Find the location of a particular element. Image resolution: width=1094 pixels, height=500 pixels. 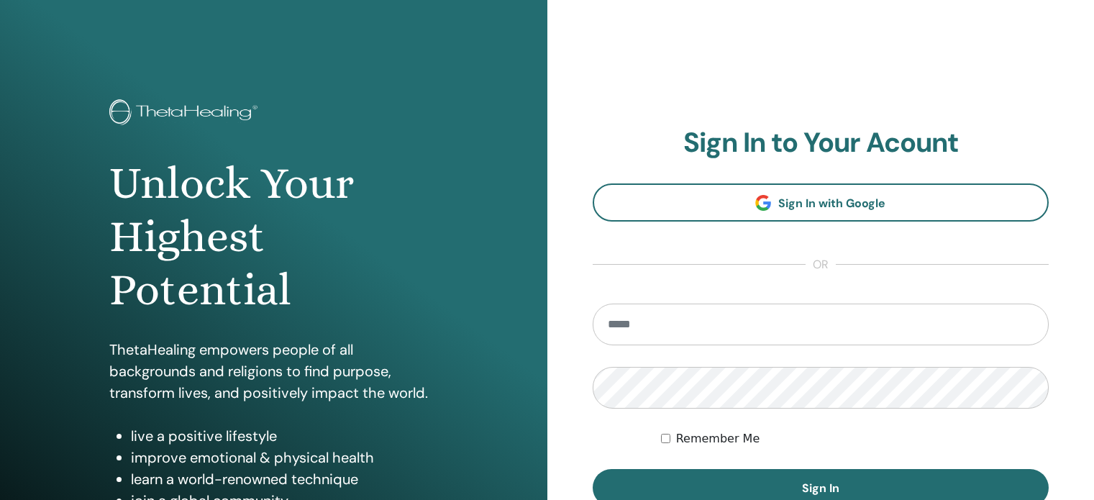

span: or is located at coordinates (820, 265).